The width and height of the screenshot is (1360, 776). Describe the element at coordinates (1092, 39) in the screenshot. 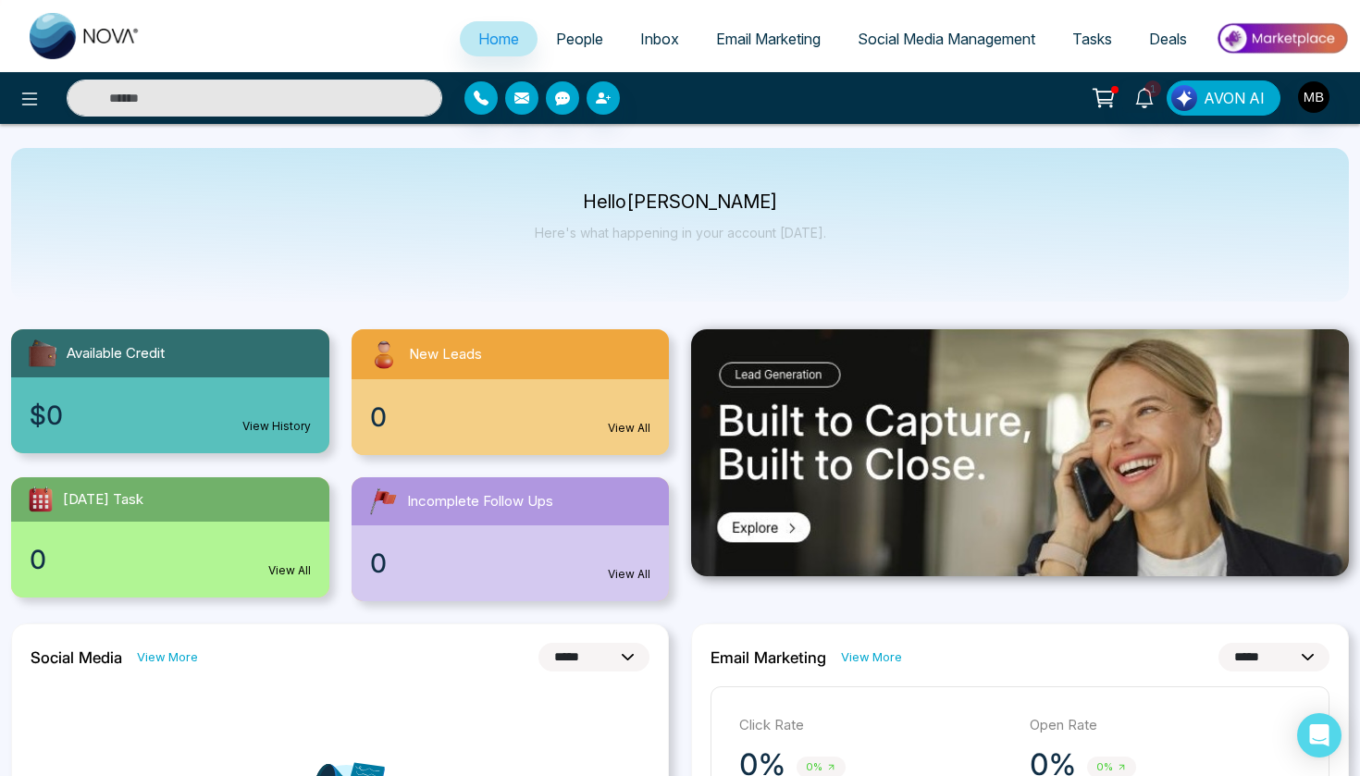

I see `span: Tasks` at that location.